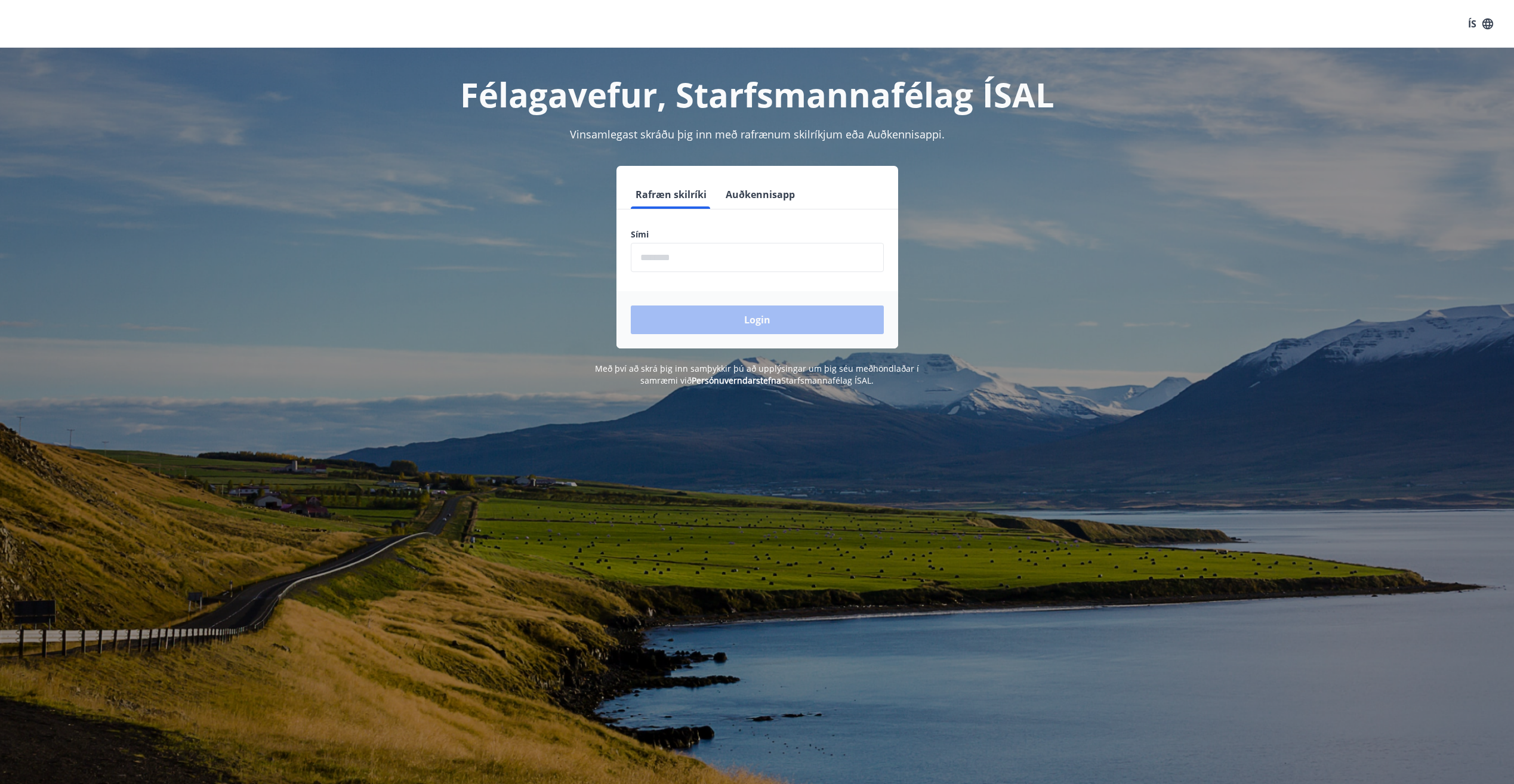 This screenshot has height=784, width=1514. Describe the element at coordinates (760, 195) in the screenshot. I see `button: Auðkennisapp` at that location.